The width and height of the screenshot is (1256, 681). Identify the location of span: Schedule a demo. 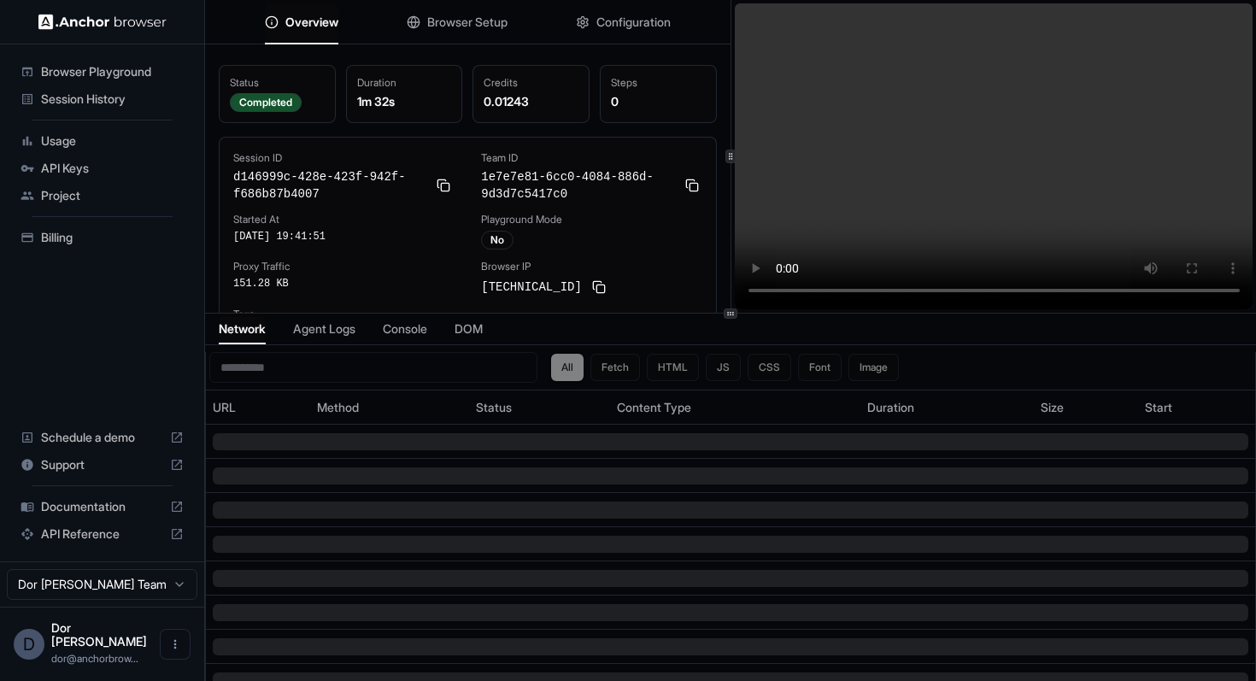
(102, 437).